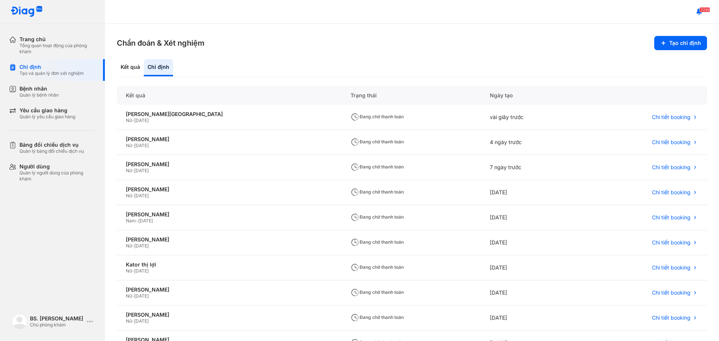  I want to click on div: 4 ngày trước, so click(532, 142).